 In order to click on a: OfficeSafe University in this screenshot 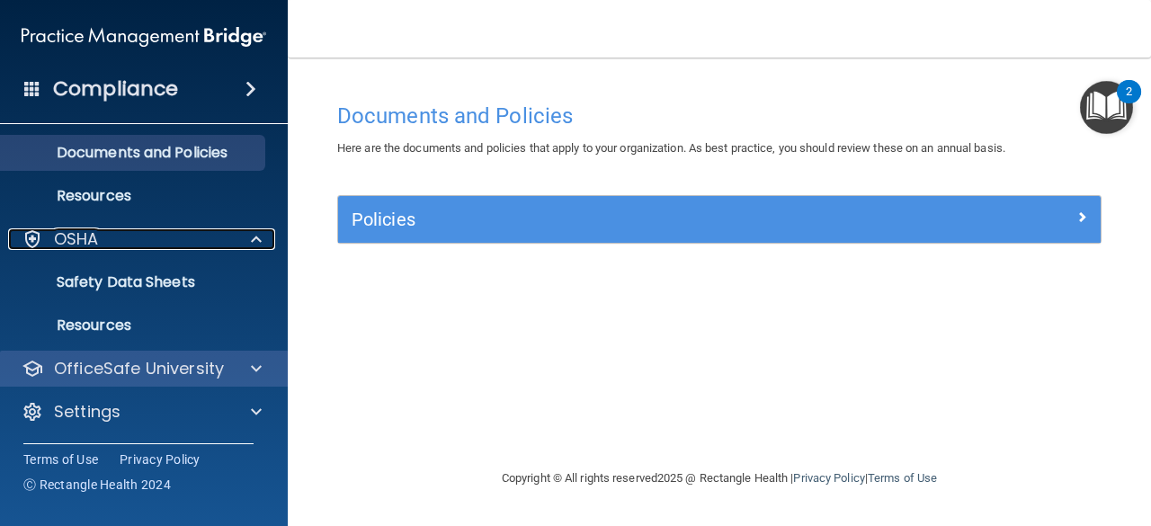, I will do `click(141, 369)`.